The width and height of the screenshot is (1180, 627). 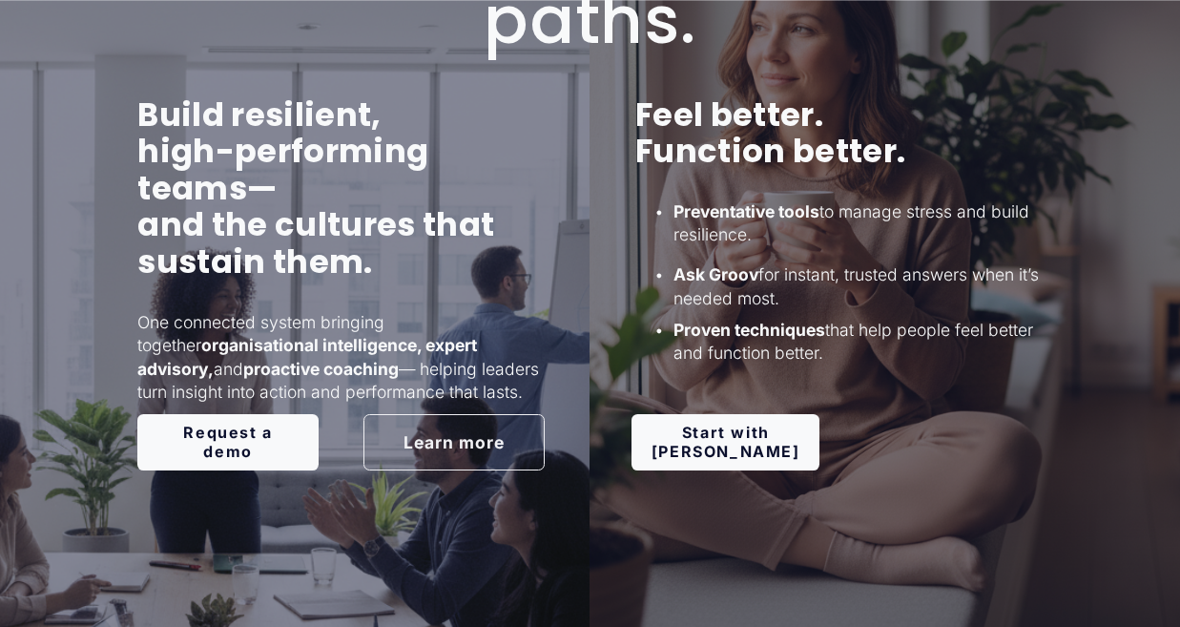 I want to click on strong: proactive coaching, so click(x=321, y=368).